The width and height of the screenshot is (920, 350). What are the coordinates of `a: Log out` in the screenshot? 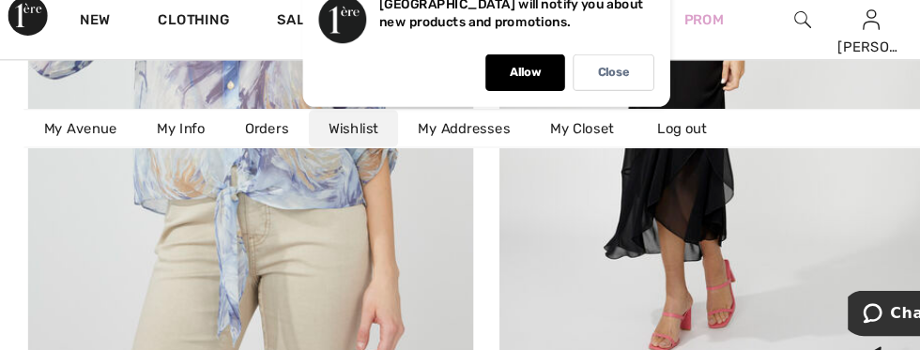 It's located at (654, 140).